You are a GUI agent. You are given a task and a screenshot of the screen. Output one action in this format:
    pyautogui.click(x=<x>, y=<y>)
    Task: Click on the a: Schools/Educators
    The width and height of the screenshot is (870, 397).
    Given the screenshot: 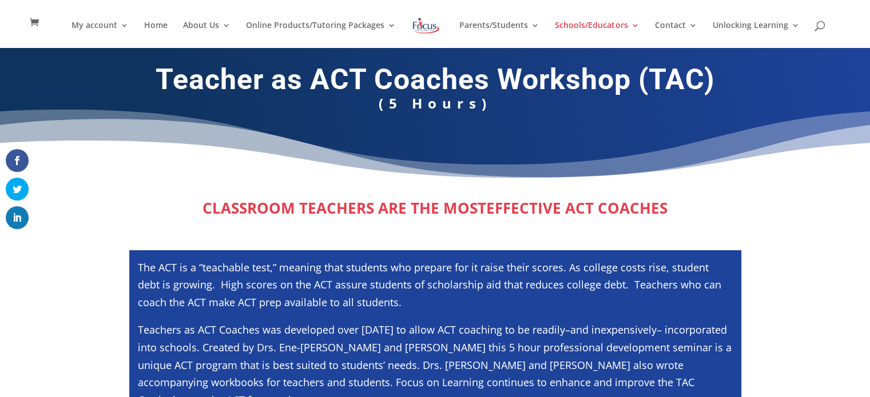 What is the action you would take?
    pyautogui.click(x=596, y=34)
    